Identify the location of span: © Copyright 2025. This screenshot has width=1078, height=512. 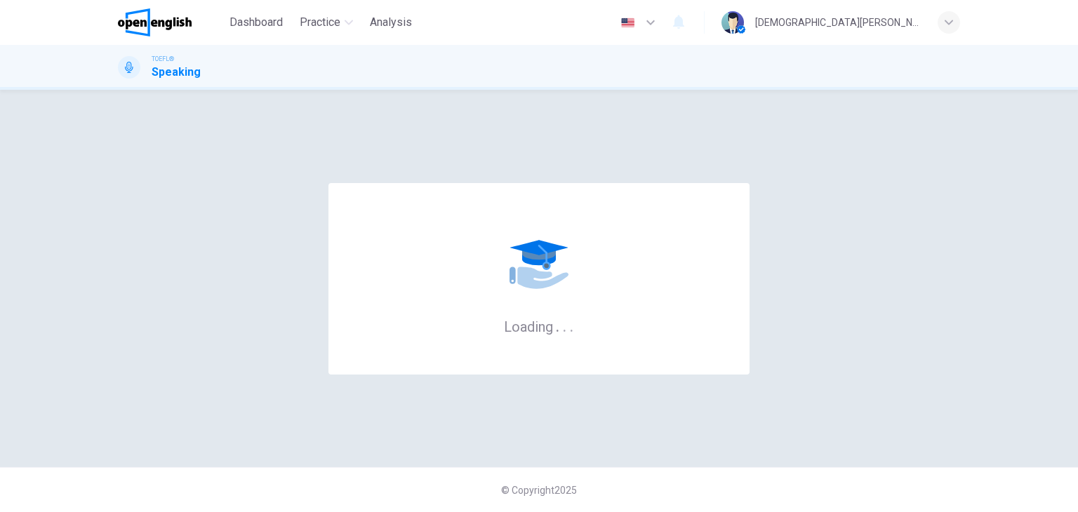
(539, 491).